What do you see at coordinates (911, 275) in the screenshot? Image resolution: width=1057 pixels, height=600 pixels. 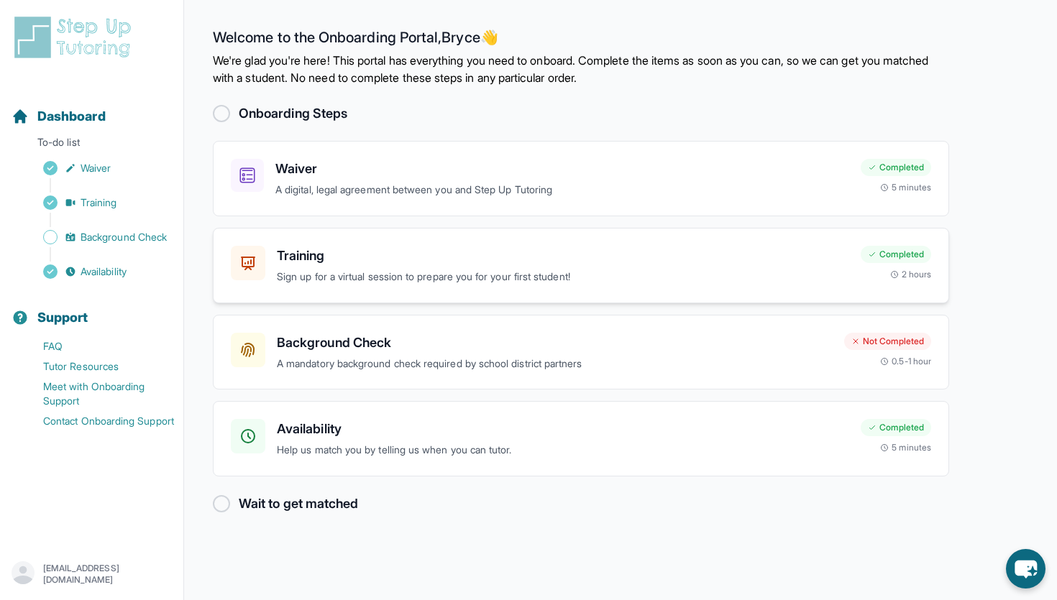 I see `div: 2 hours` at bounding box center [911, 275].